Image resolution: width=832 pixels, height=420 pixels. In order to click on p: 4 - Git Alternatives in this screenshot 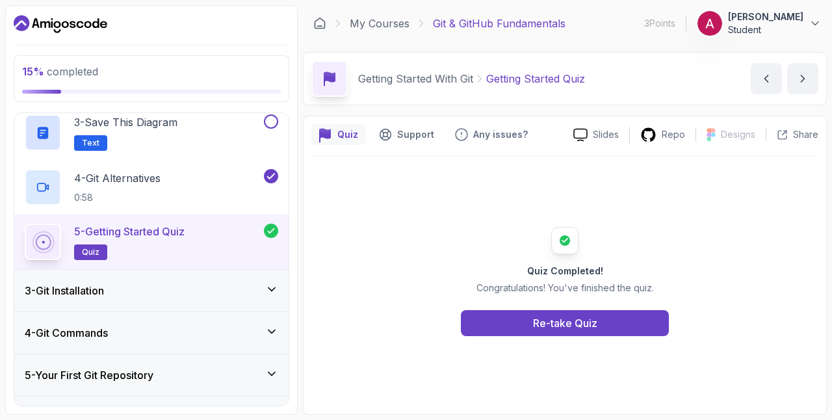, I will do `click(117, 178)`.